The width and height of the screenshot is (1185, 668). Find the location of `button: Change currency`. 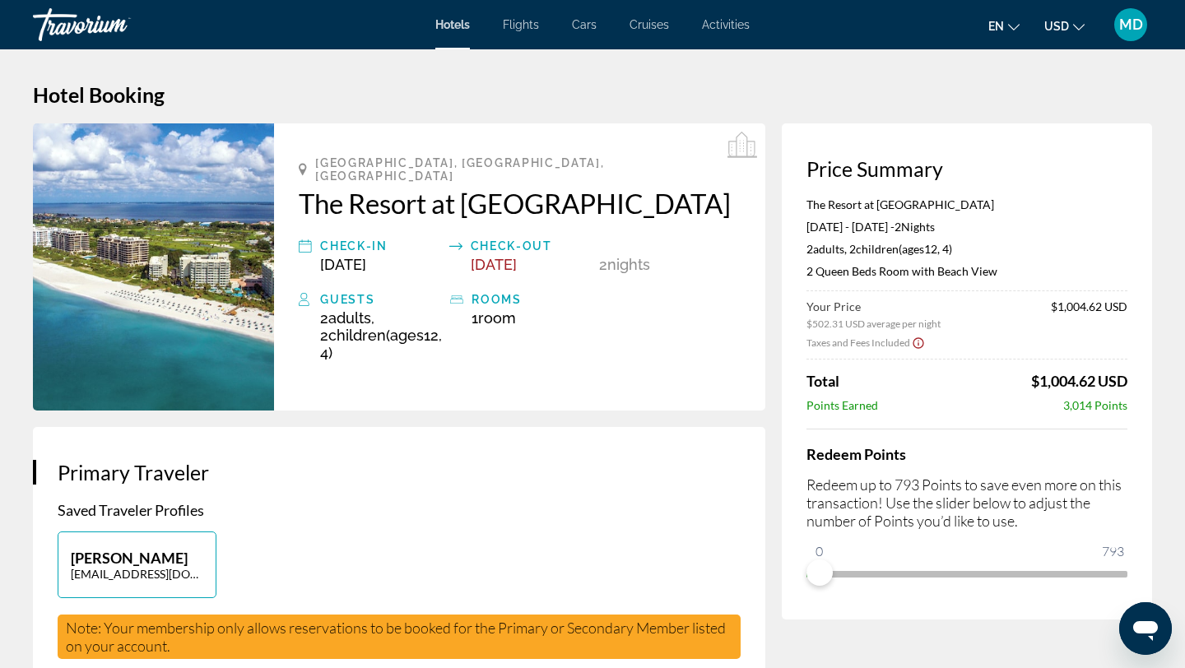

button: Change currency is located at coordinates (1064, 26).